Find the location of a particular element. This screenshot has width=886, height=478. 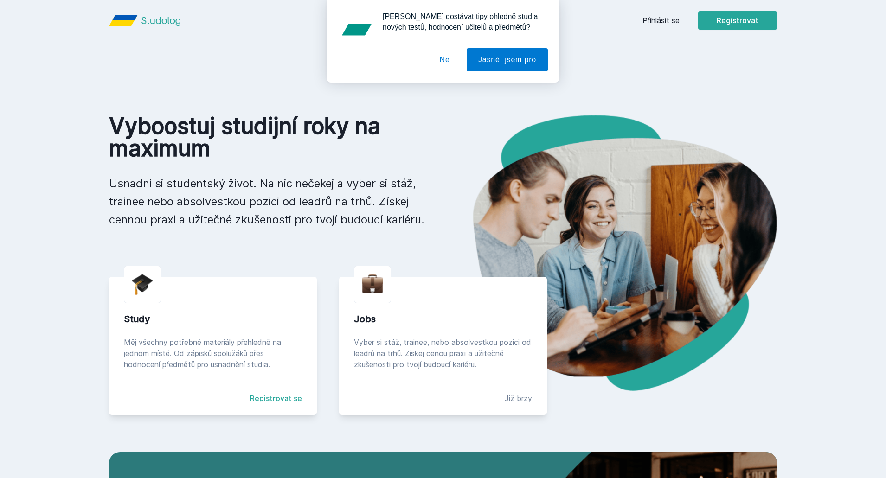

button: Ne is located at coordinates (445, 60).